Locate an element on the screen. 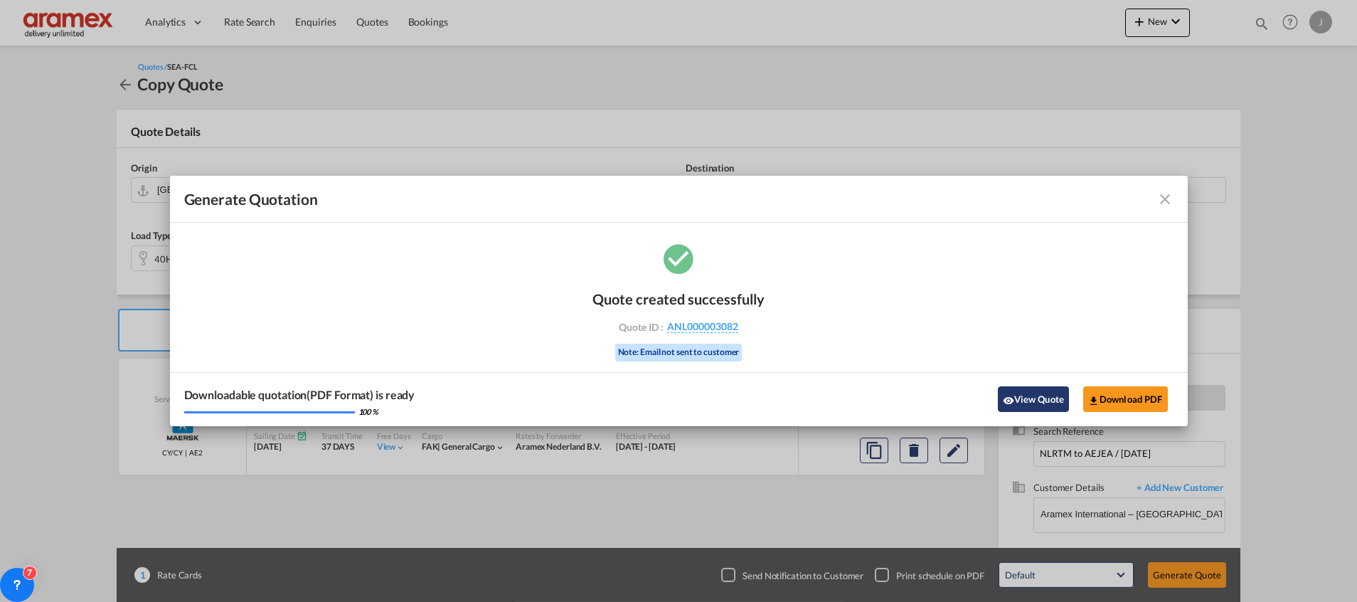  span: Generate Quotation is located at coordinates (251, 199).